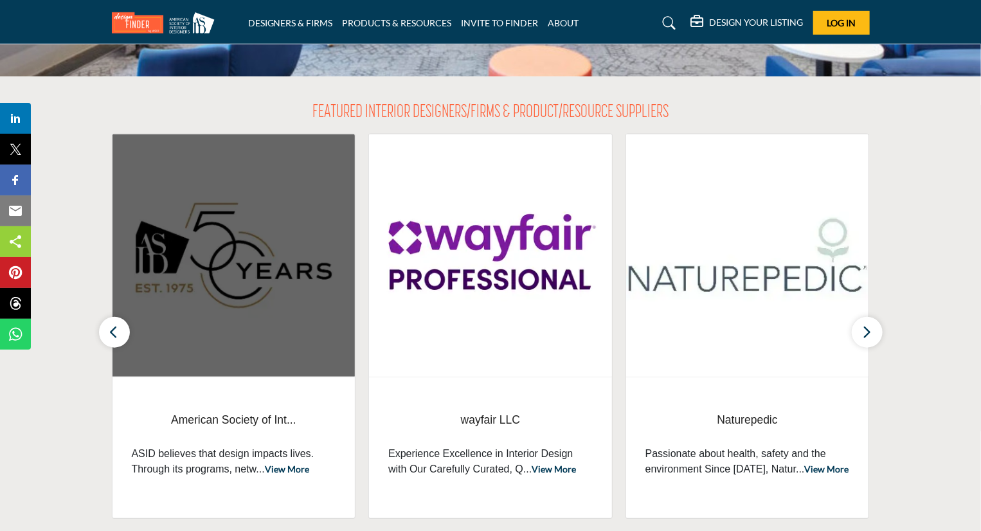  What do you see at coordinates (490, 113) in the screenshot?
I see `h2: FEATURED INTERIOR DESIGNERS/FIRMS & PRODUCT/RESOURCE SUPPLIERS` at bounding box center [490, 113].